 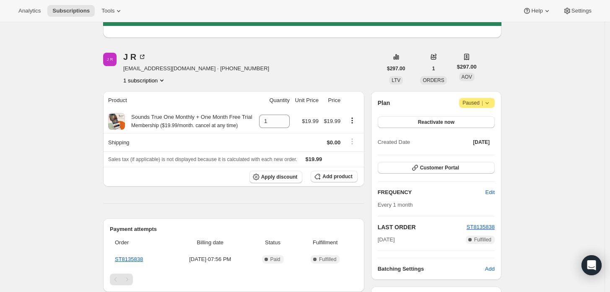 What do you see at coordinates (275, 260) in the screenshot?
I see `span: Paid` at bounding box center [275, 260].